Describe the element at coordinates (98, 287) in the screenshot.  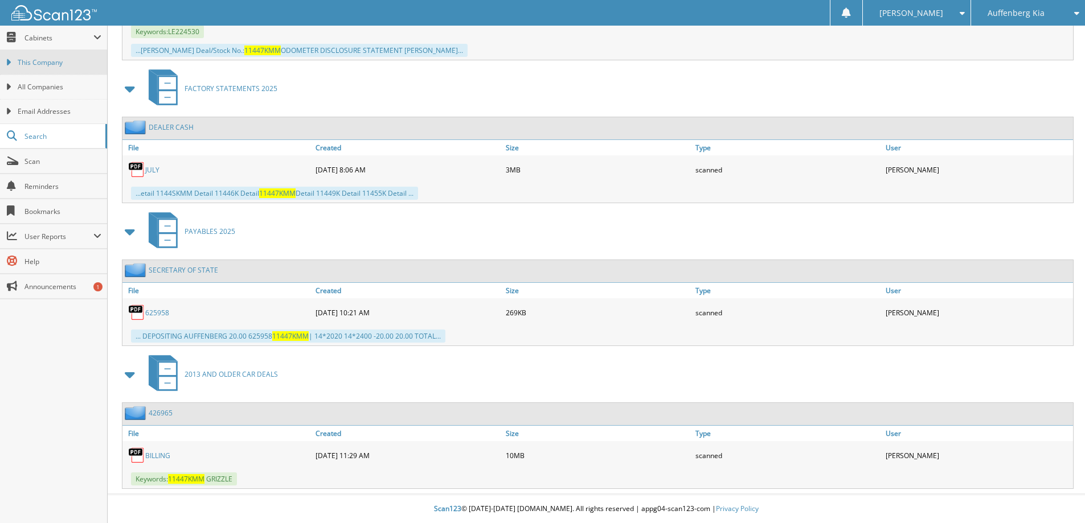
I see `div: 1` at that location.